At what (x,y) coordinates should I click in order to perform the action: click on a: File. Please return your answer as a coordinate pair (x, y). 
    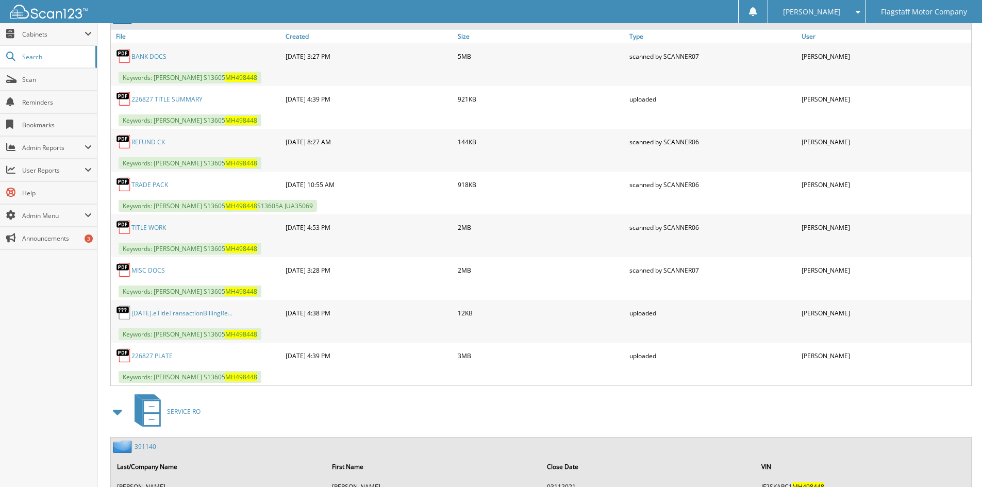
    Looking at the image, I should click on (197, 36).